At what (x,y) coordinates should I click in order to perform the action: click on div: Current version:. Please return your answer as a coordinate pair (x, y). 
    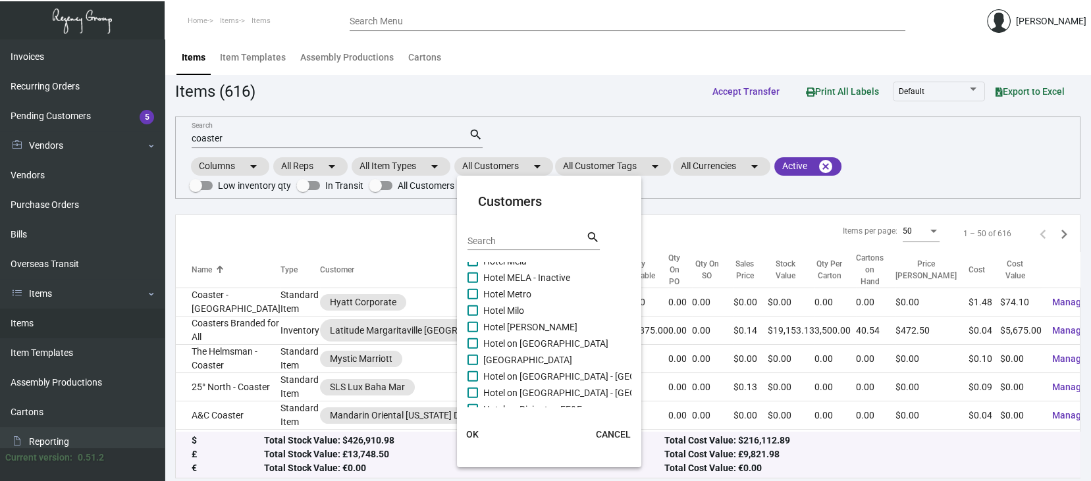
    Looking at the image, I should click on (39, 458).